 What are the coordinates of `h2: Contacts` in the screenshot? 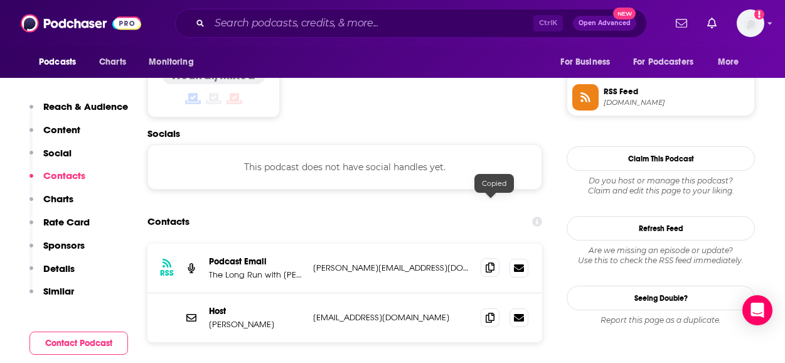 It's located at (168, 222).